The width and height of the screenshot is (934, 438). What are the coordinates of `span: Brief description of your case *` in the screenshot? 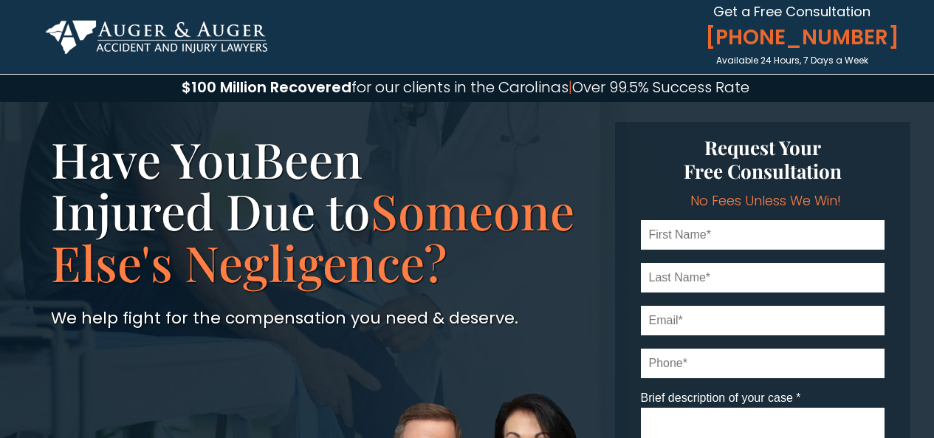 It's located at (720, 397).